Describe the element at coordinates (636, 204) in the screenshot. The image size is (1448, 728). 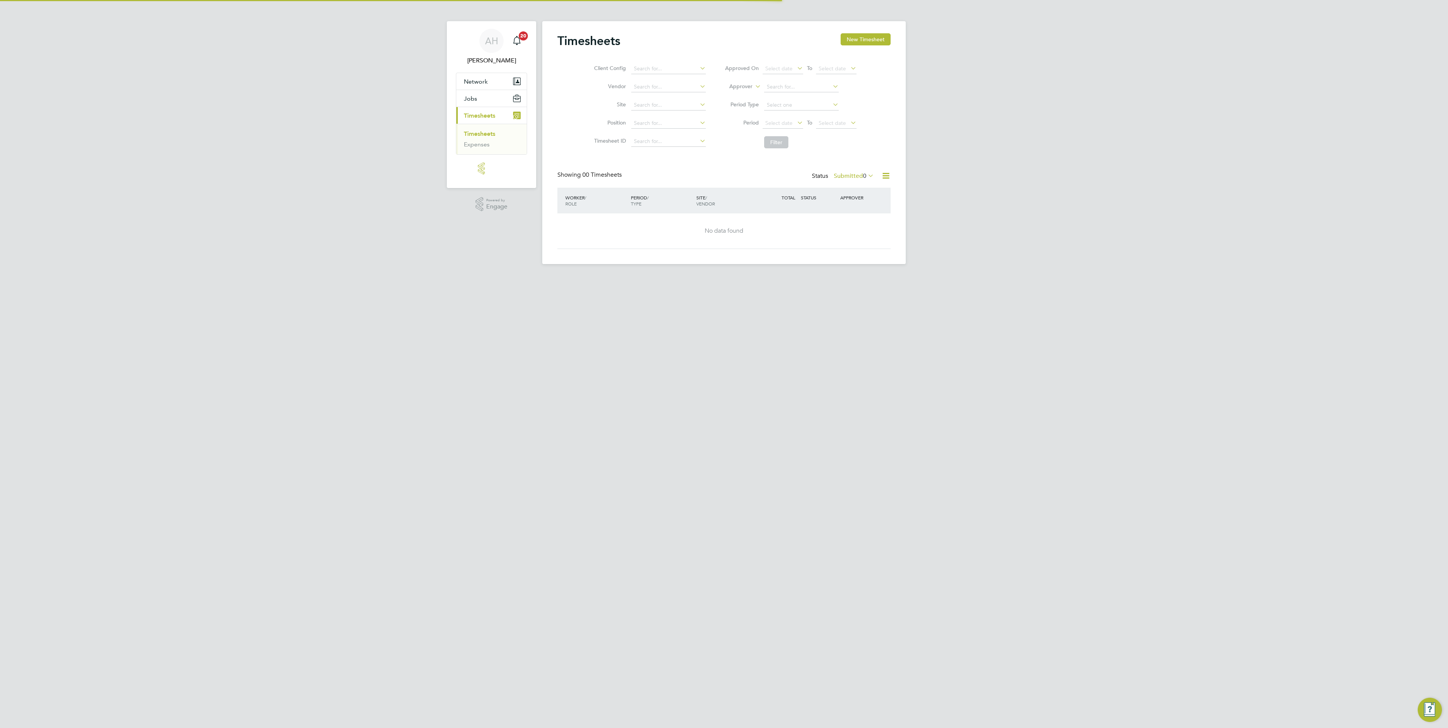
I see `span: TYPE` at that location.